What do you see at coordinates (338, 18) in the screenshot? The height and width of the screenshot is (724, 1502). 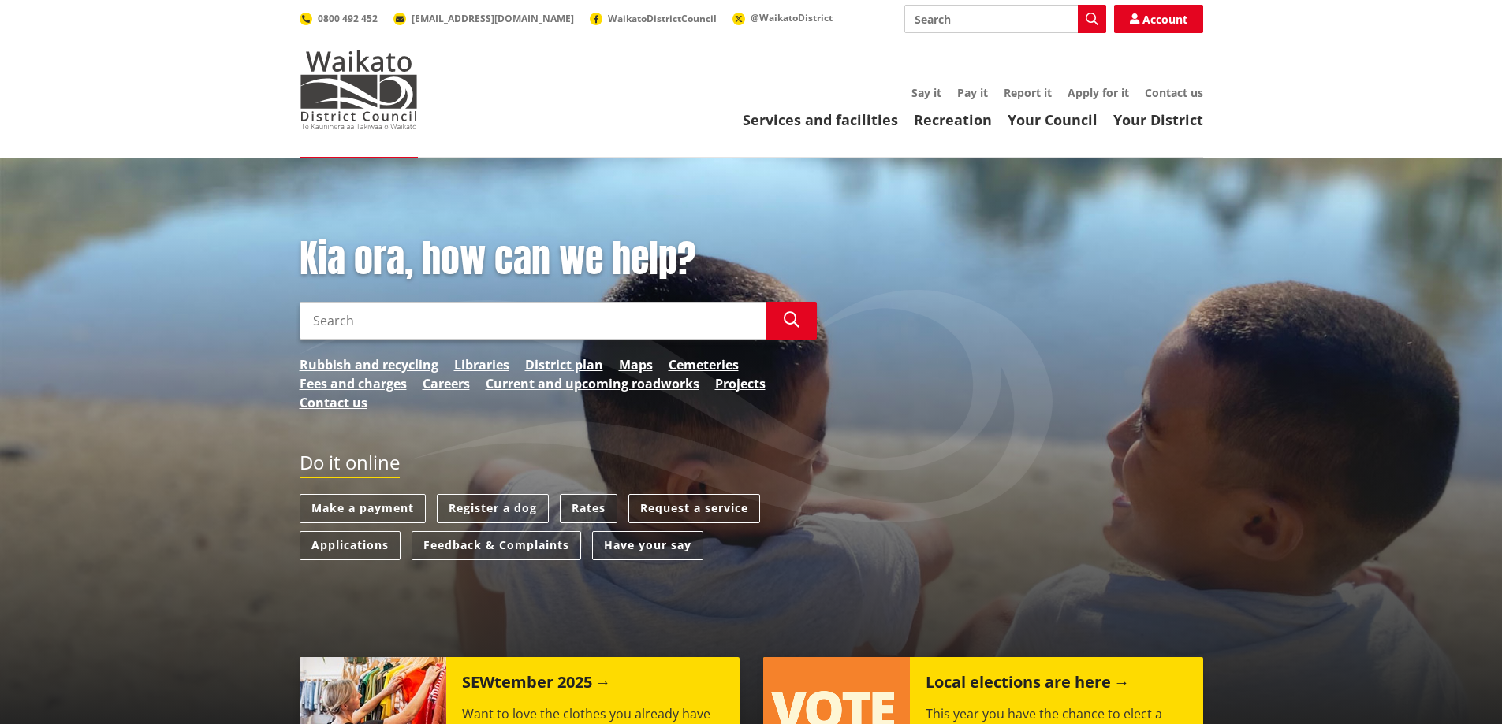 I see `a: 0800 492 452` at bounding box center [338, 18].